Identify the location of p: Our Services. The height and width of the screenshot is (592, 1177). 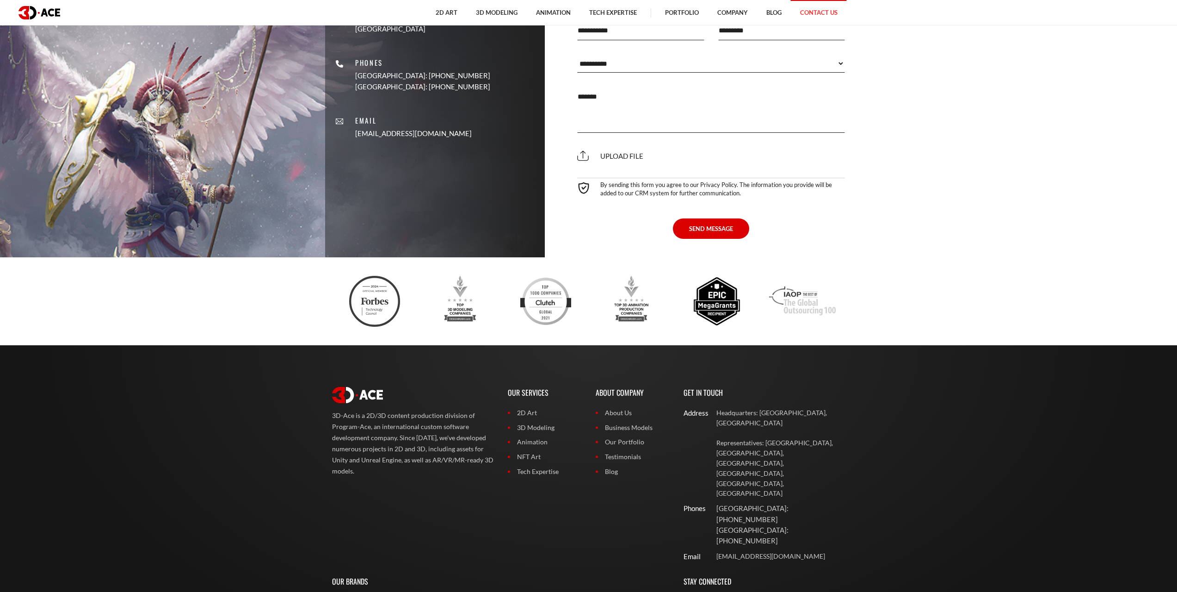
(545, 392).